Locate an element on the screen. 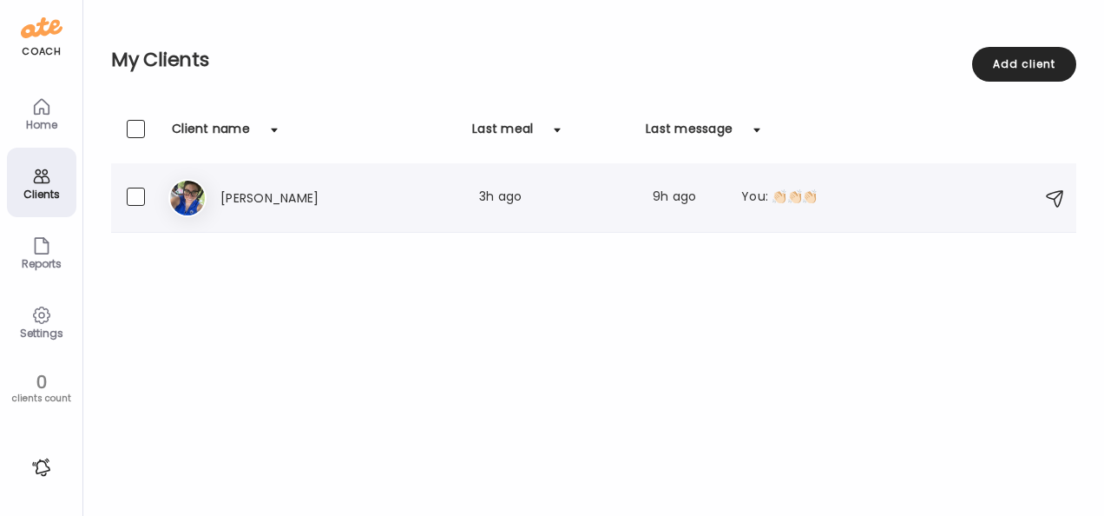 This screenshot has height=516, width=1104. div: Settings is located at coordinates (42, 332).